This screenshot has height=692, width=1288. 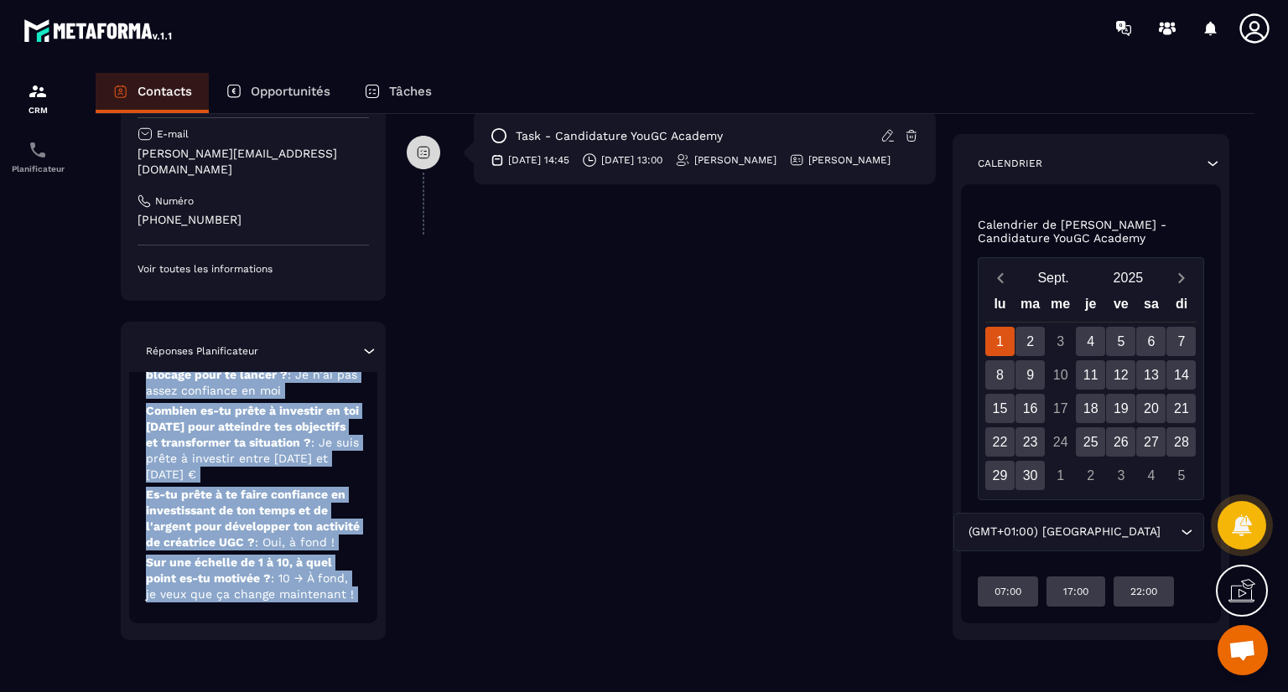 What do you see at coordinates (38, 91) in the screenshot?
I see `img: formation` at bounding box center [38, 91].